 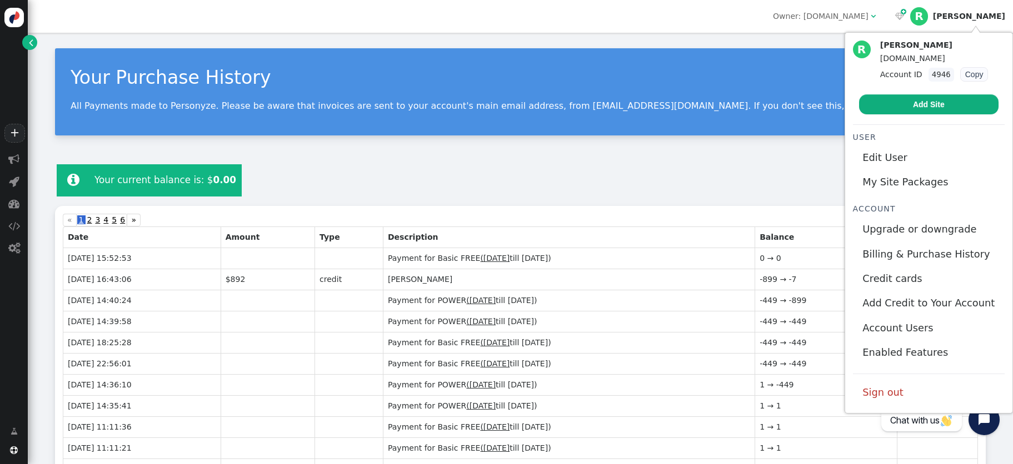 I want to click on span: 2, so click(x=89, y=220).